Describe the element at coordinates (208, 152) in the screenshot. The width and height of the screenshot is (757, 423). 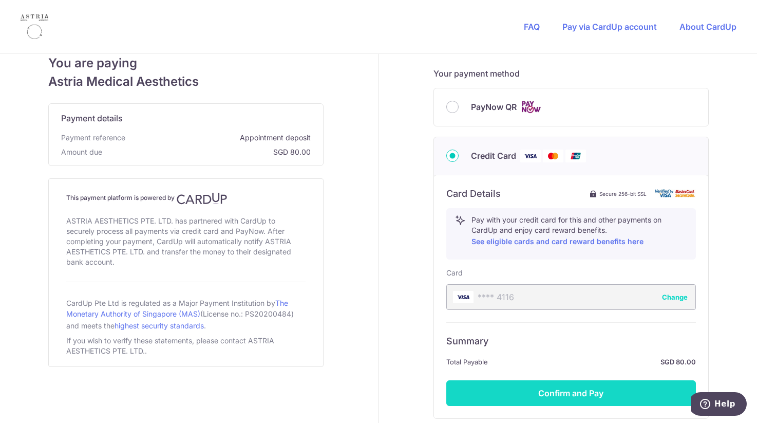
I see `span: SGD 80.00` at that location.